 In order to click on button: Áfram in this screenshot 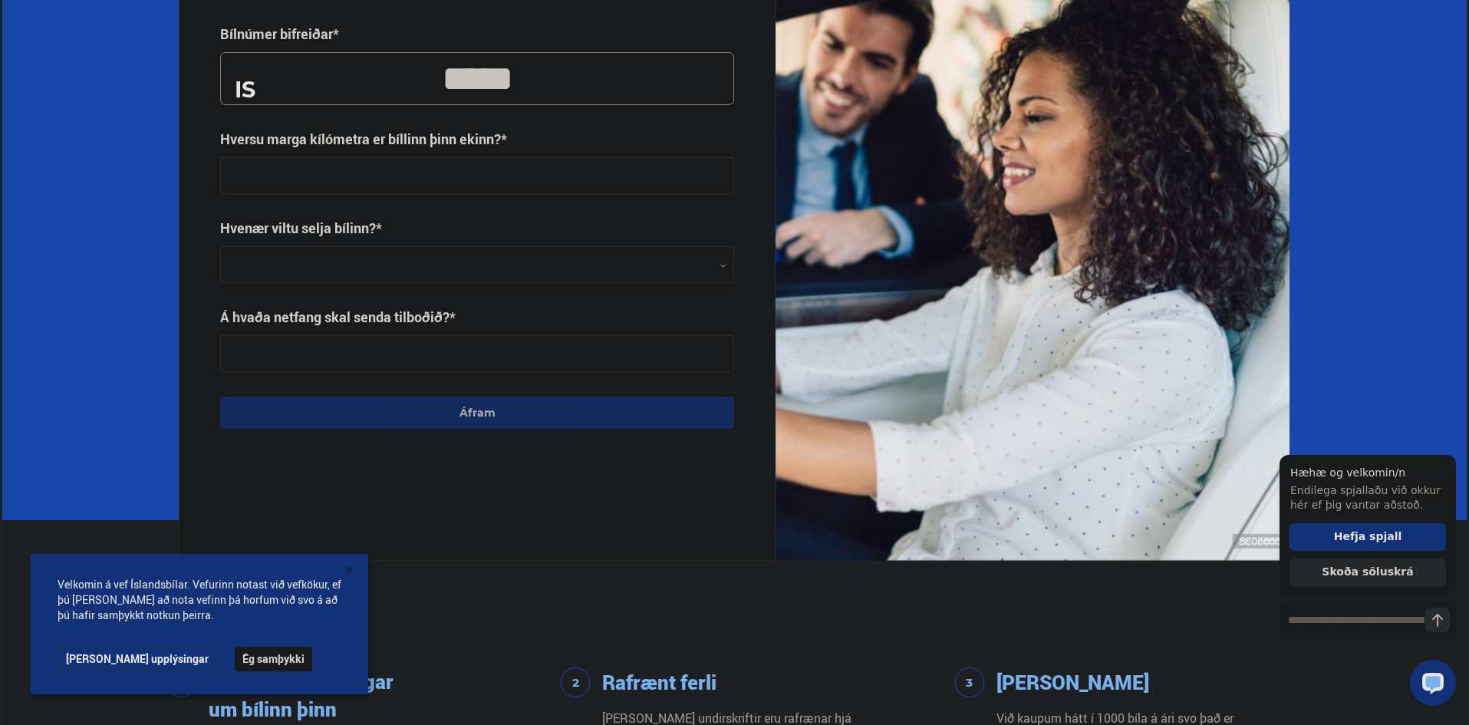, I will do `click(477, 413)`.